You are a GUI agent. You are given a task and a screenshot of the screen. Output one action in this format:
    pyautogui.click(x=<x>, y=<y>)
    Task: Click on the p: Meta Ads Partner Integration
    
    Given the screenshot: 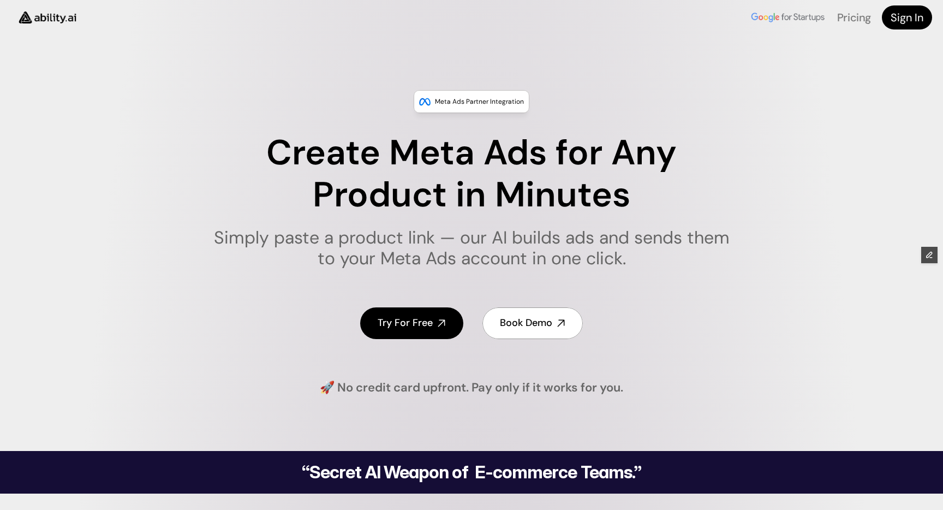 What is the action you would take?
    pyautogui.click(x=479, y=101)
    